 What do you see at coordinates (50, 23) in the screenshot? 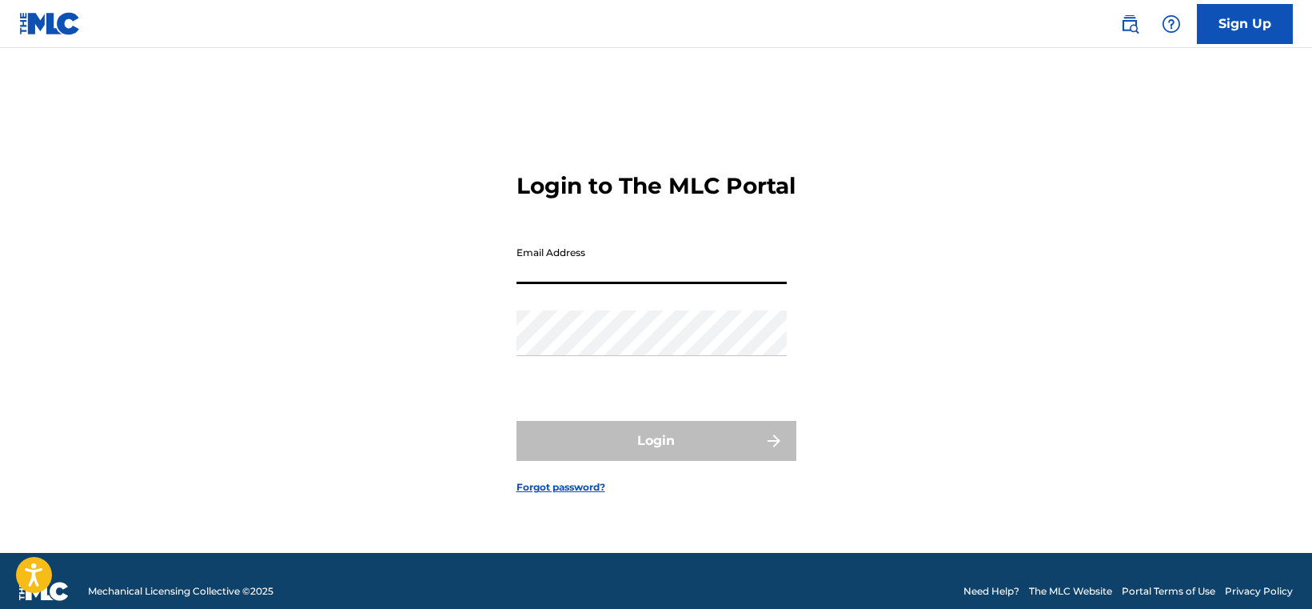
I see `img: MLC Logo` at bounding box center [50, 23].